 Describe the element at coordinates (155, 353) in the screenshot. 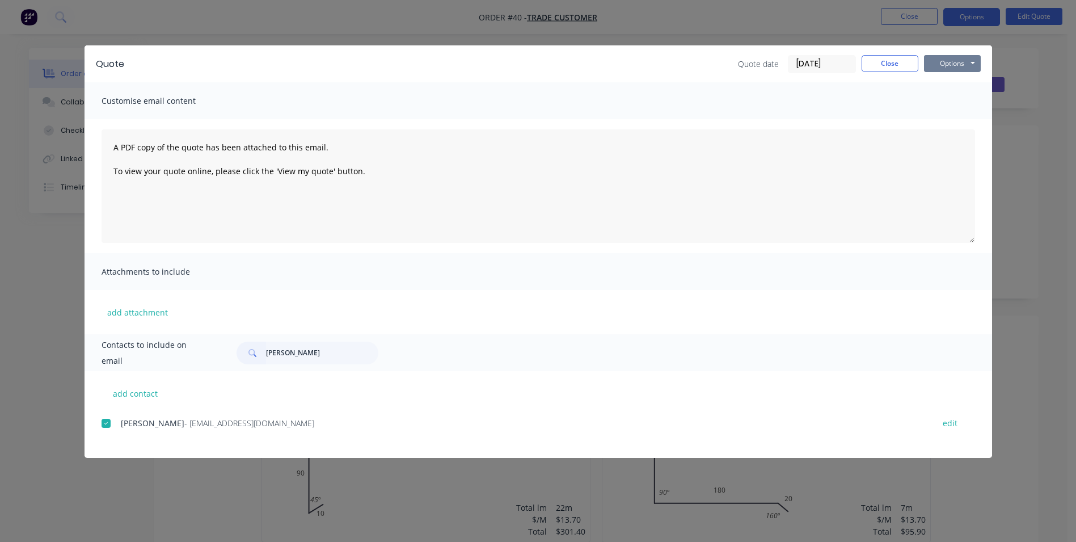

I see `span: Contacts to include on email` at that location.